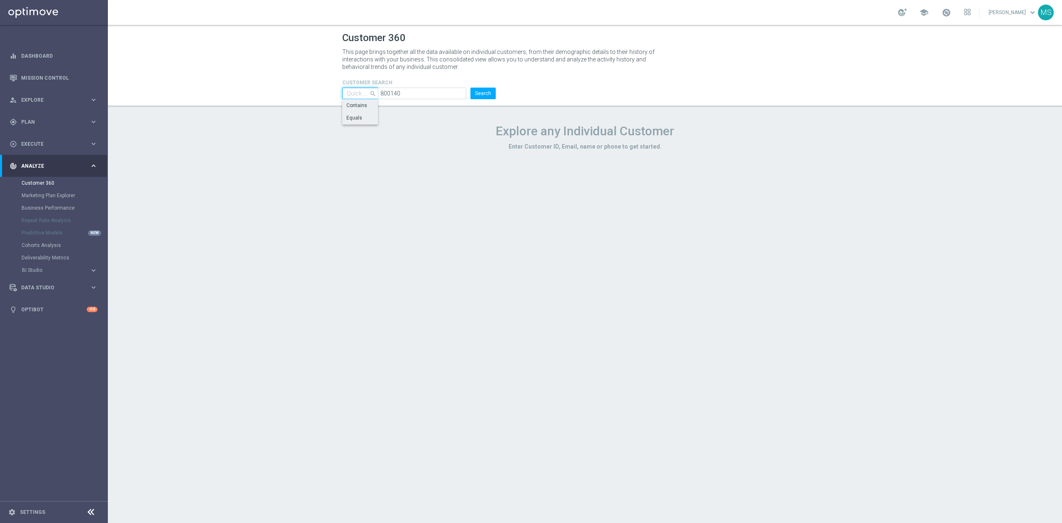 Image resolution: width=1062 pixels, height=523 pixels. What do you see at coordinates (64, 195) in the screenshot?
I see `div: Marketing Plan Explorer` at bounding box center [64, 195].